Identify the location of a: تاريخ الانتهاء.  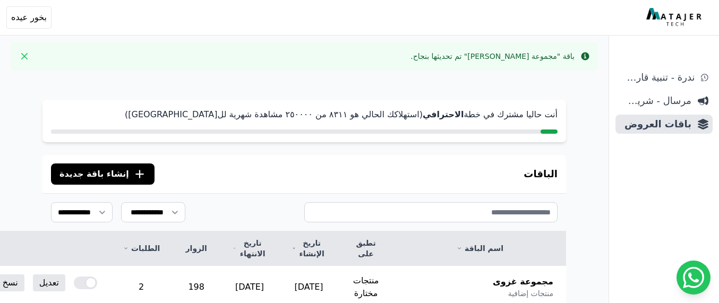
(249, 248).